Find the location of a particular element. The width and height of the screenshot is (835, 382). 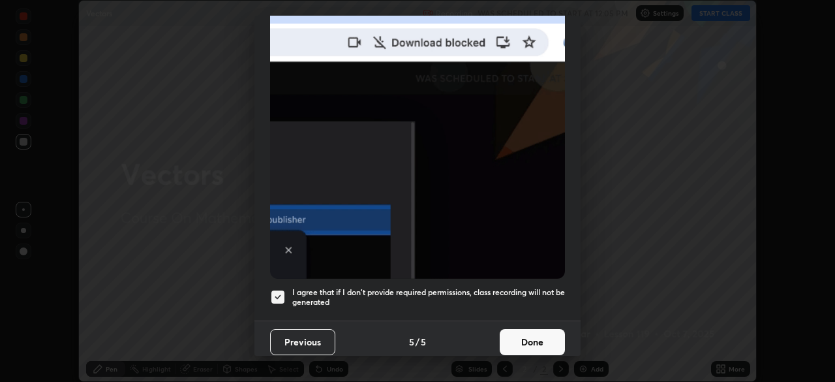

button: Done is located at coordinates (533, 342).